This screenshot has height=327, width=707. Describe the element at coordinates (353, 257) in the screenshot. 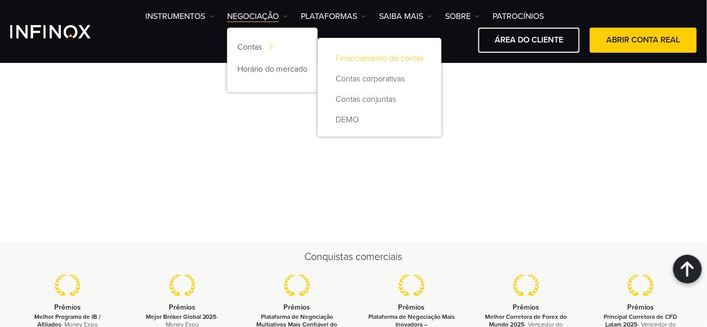

I see `h2: Conquistas comerciais` at that location.